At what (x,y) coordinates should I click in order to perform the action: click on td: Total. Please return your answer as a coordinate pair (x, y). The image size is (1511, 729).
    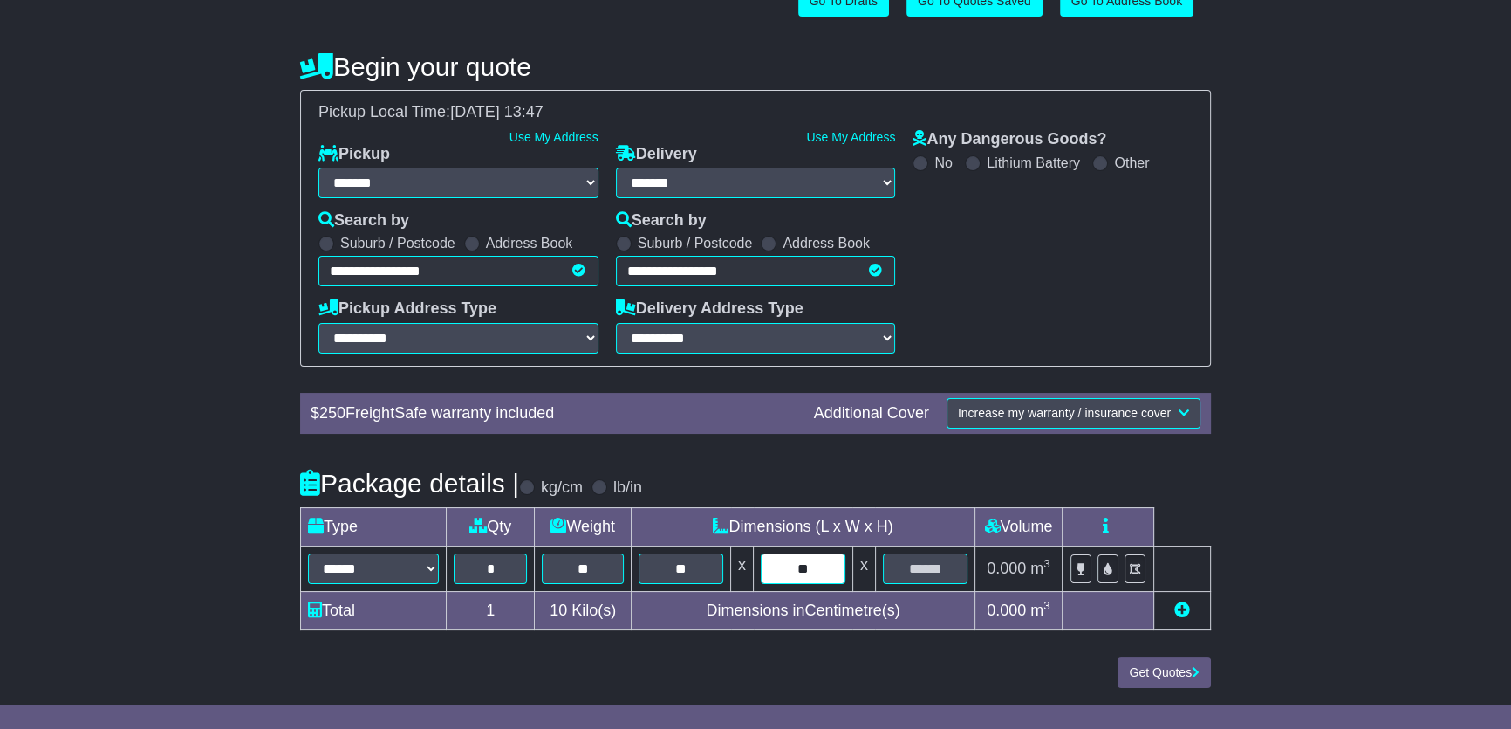
    Looking at the image, I should click on (373, 610).